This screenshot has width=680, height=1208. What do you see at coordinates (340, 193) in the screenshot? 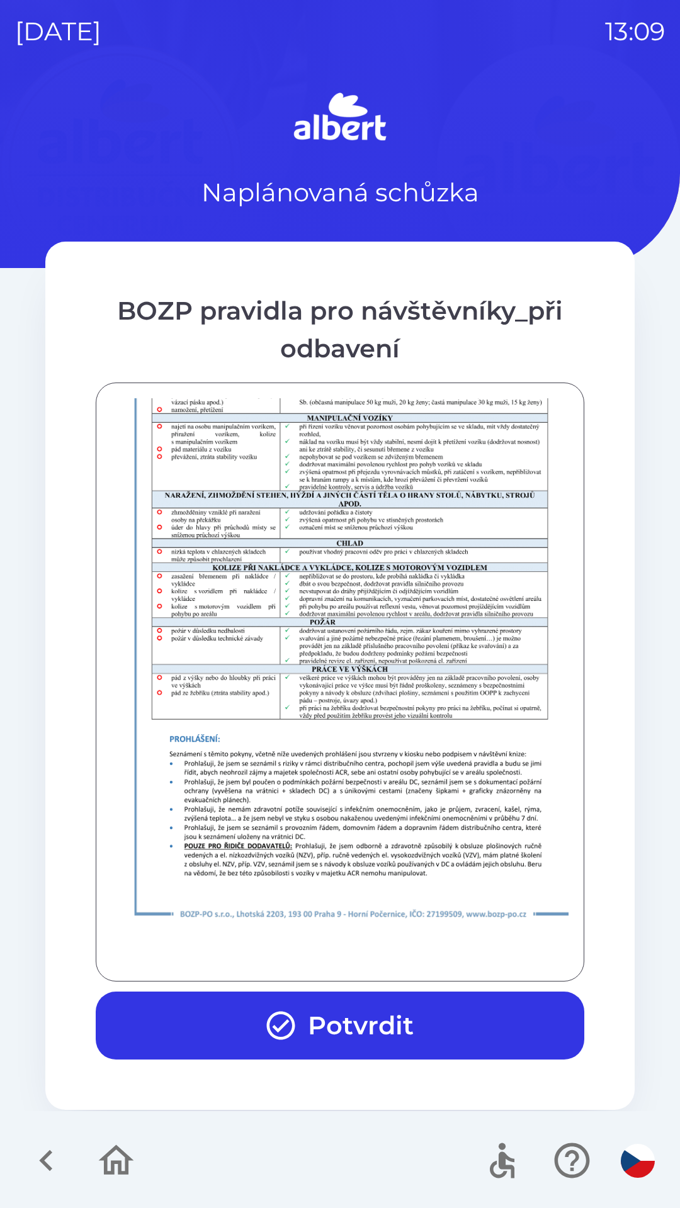
I see `p: Naplánovaná schůzka` at bounding box center [340, 193].